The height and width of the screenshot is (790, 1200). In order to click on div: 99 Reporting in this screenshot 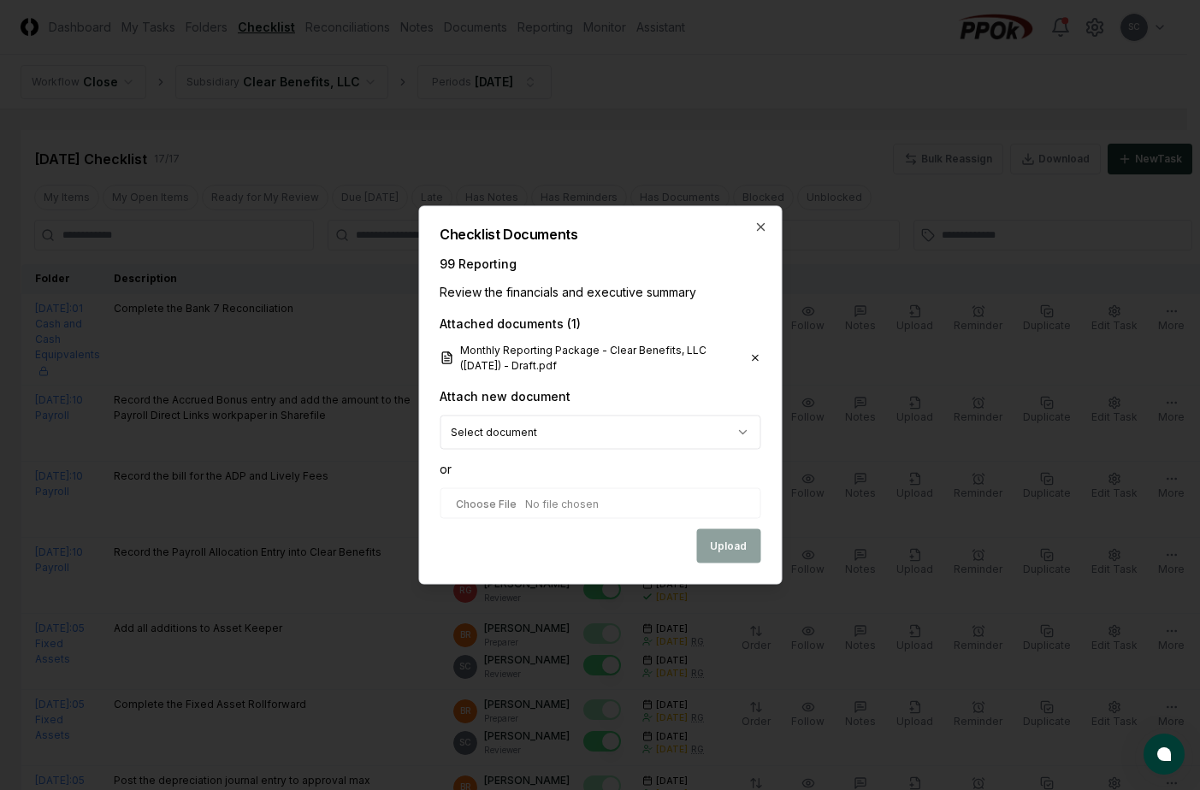, I will do `click(599, 263)`.